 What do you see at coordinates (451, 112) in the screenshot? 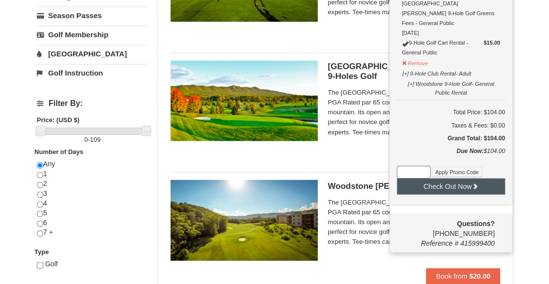
I see `h6: Total Price: $104.00` at bounding box center [451, 112].